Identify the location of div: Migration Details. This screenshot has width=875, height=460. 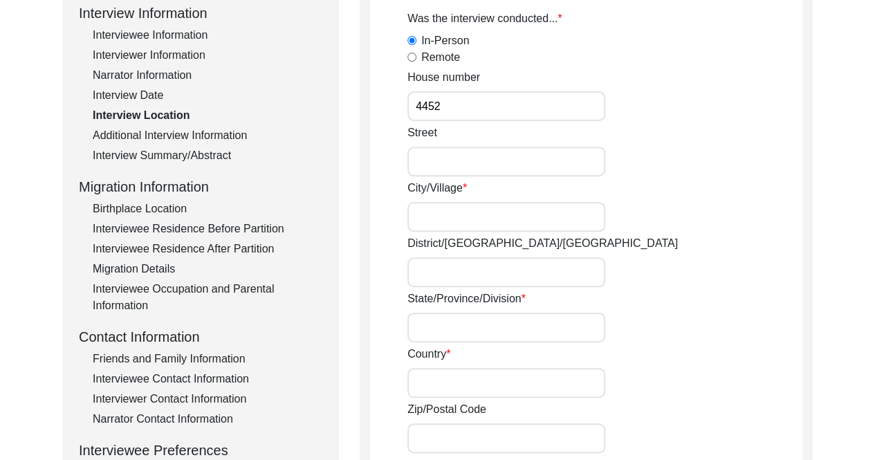
(208, 269).